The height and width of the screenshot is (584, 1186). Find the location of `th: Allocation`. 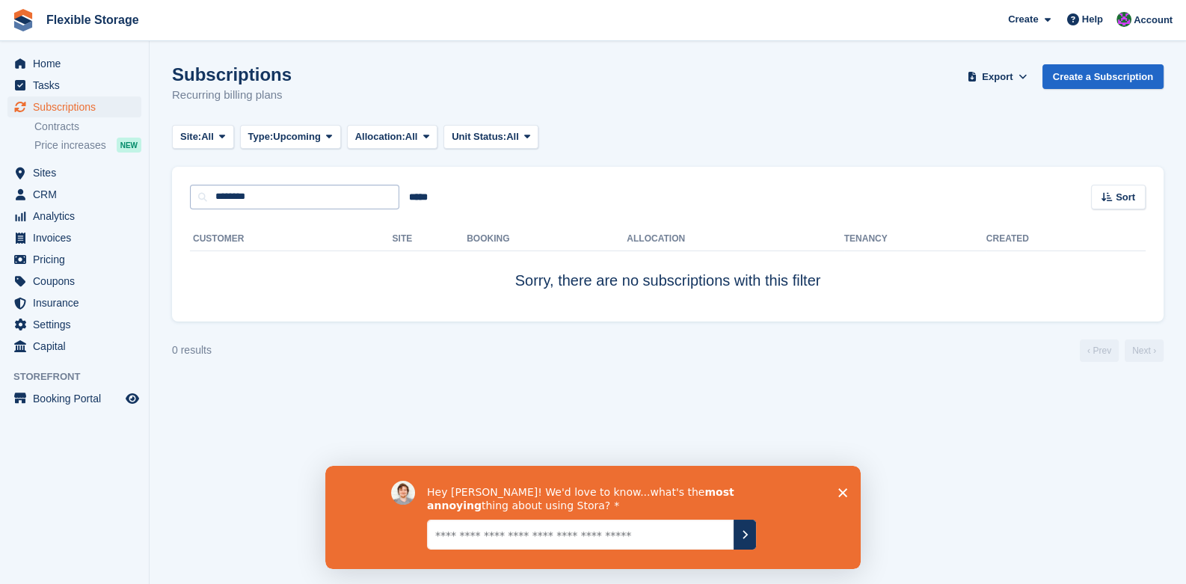

th: Allocation is located at coordinates (735, 239).